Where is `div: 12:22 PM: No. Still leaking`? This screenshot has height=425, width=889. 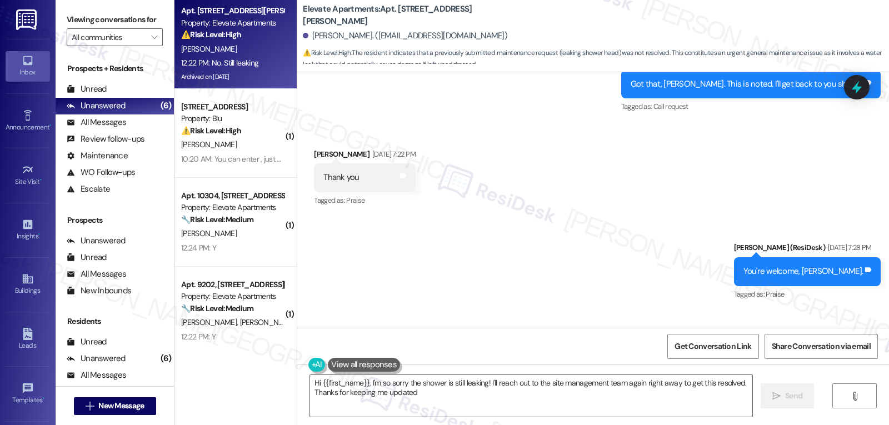 div: 12:22 PM: No. Still leaking is located at coordinates (219, 63).